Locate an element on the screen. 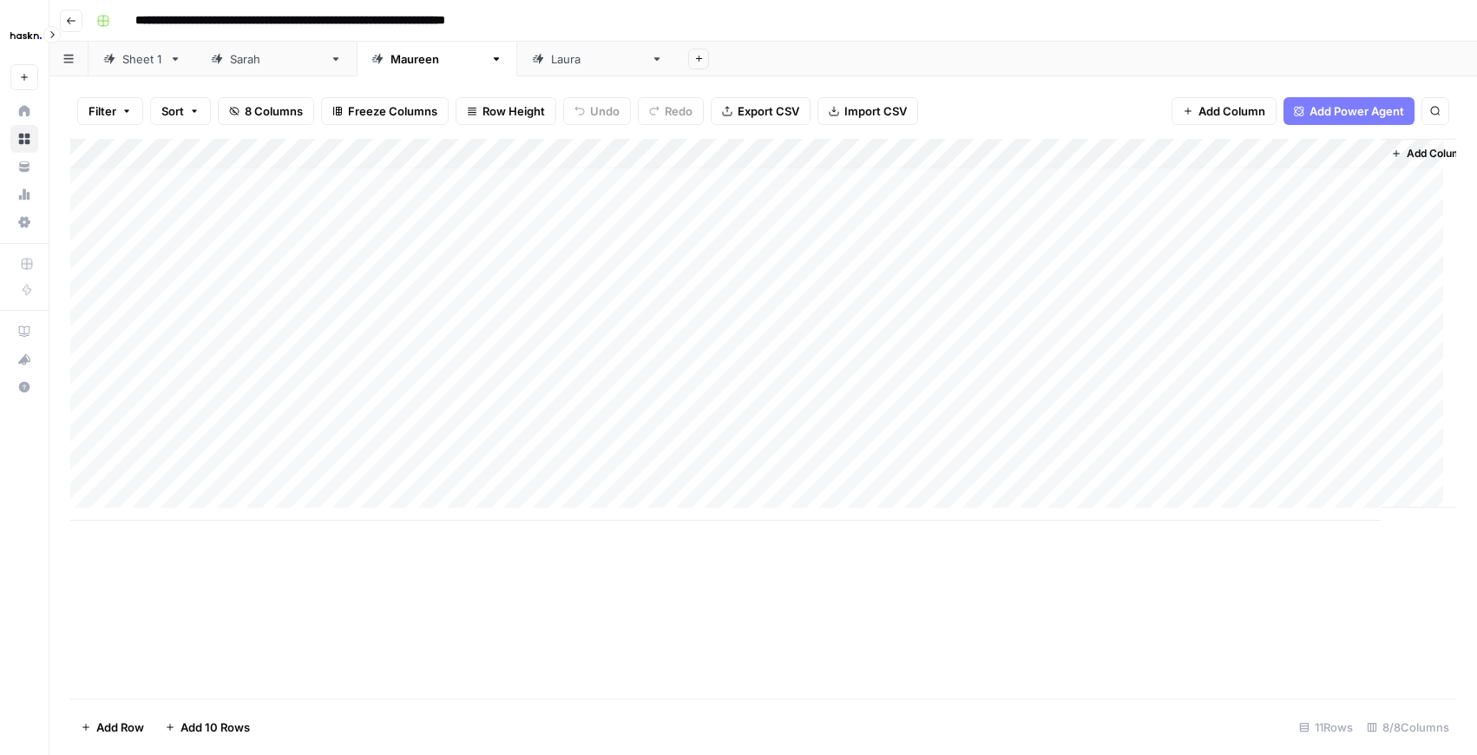  button: Add Row is located at coordinates (112, 727).